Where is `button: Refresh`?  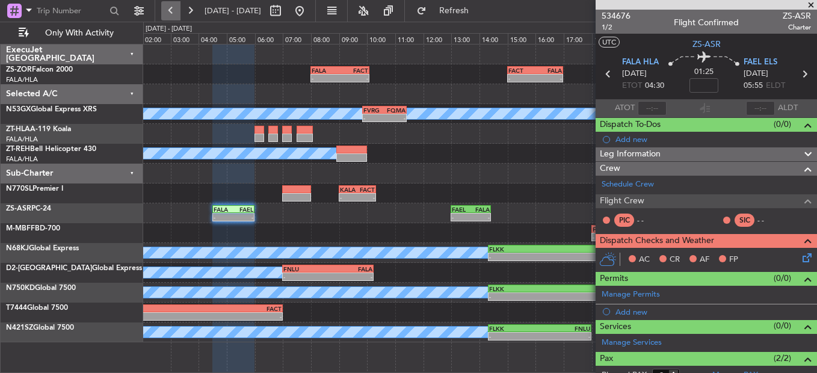 button: Refresh is located at coordinates (447, 11).